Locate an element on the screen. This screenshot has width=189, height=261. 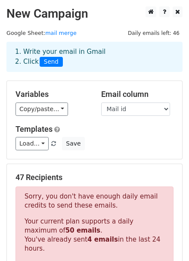
a: Load... is located at coordinates (32, 144).